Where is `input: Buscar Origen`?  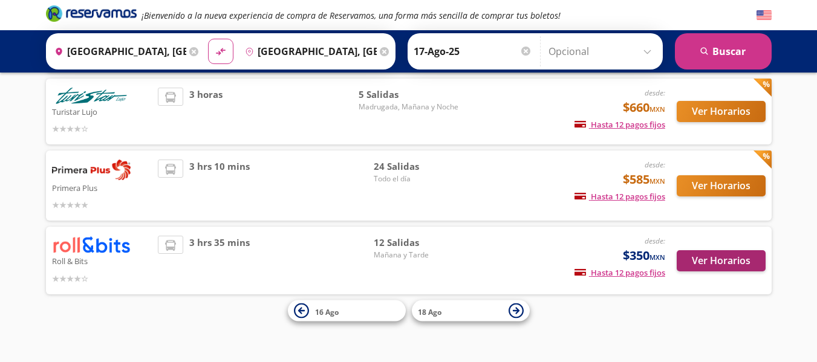
input: Buscar Origen is located at coordinates (118, 51).